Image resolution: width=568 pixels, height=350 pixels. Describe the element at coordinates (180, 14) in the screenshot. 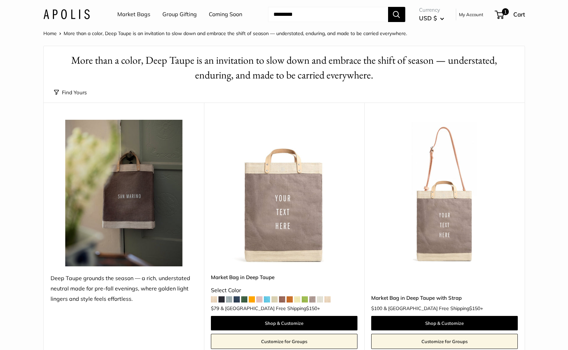

I see `a: Group Gifting` at that location.